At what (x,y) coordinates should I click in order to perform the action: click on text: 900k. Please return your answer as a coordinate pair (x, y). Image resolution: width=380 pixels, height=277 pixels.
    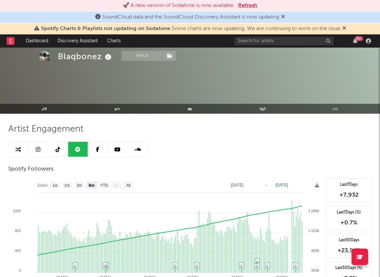
    Looking at the image, I should click on (315, 270).